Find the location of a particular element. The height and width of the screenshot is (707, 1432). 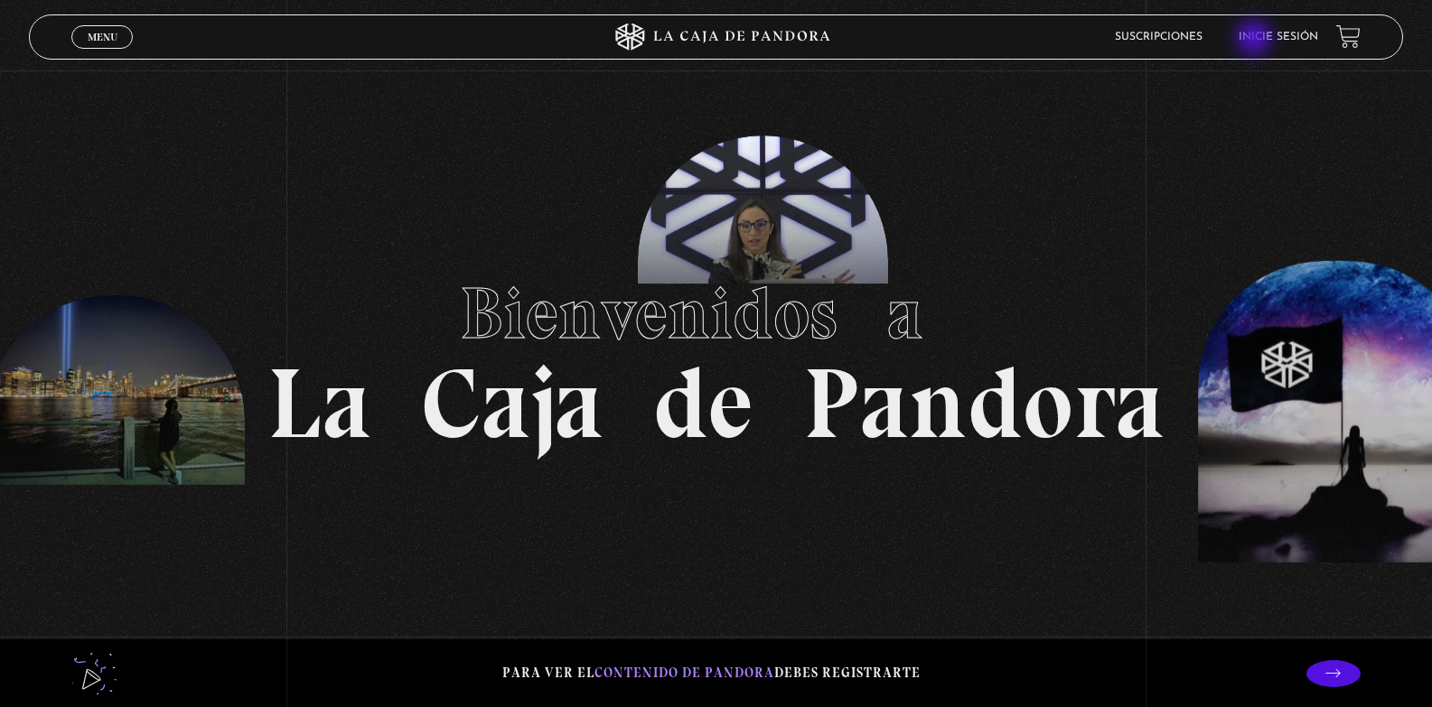

h1: La Caja de Pandora is located at coordinates (716, 354).